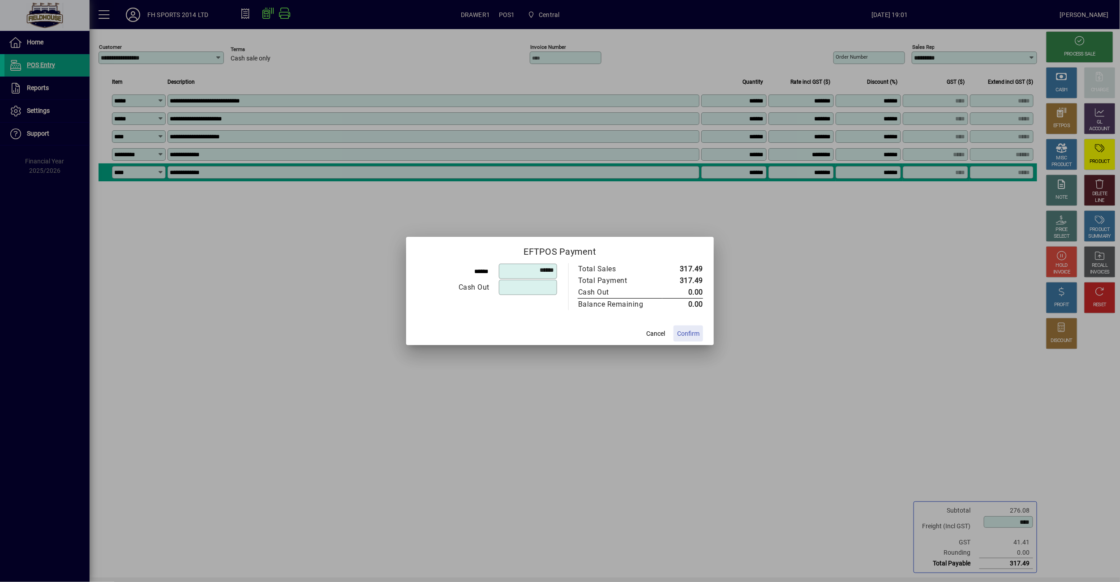 This screenshot has width=1120, height=582. Describe the element at coordinates (688, 334) in the screenshot. I see `span: Confirm` at that location.